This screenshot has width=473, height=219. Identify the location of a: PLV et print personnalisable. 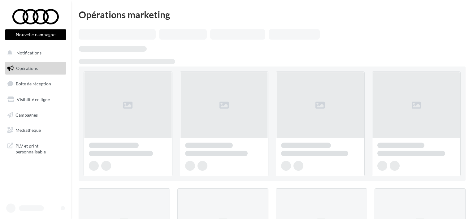
(36, 148).